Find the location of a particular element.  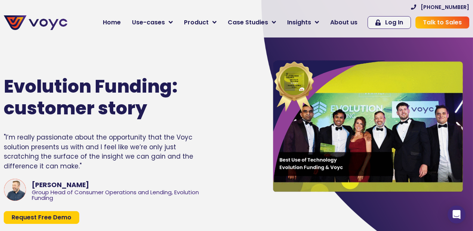

div: Group Head of Consumer Operations and Lending, Evolution Funding is located at coordinates (121, 195).